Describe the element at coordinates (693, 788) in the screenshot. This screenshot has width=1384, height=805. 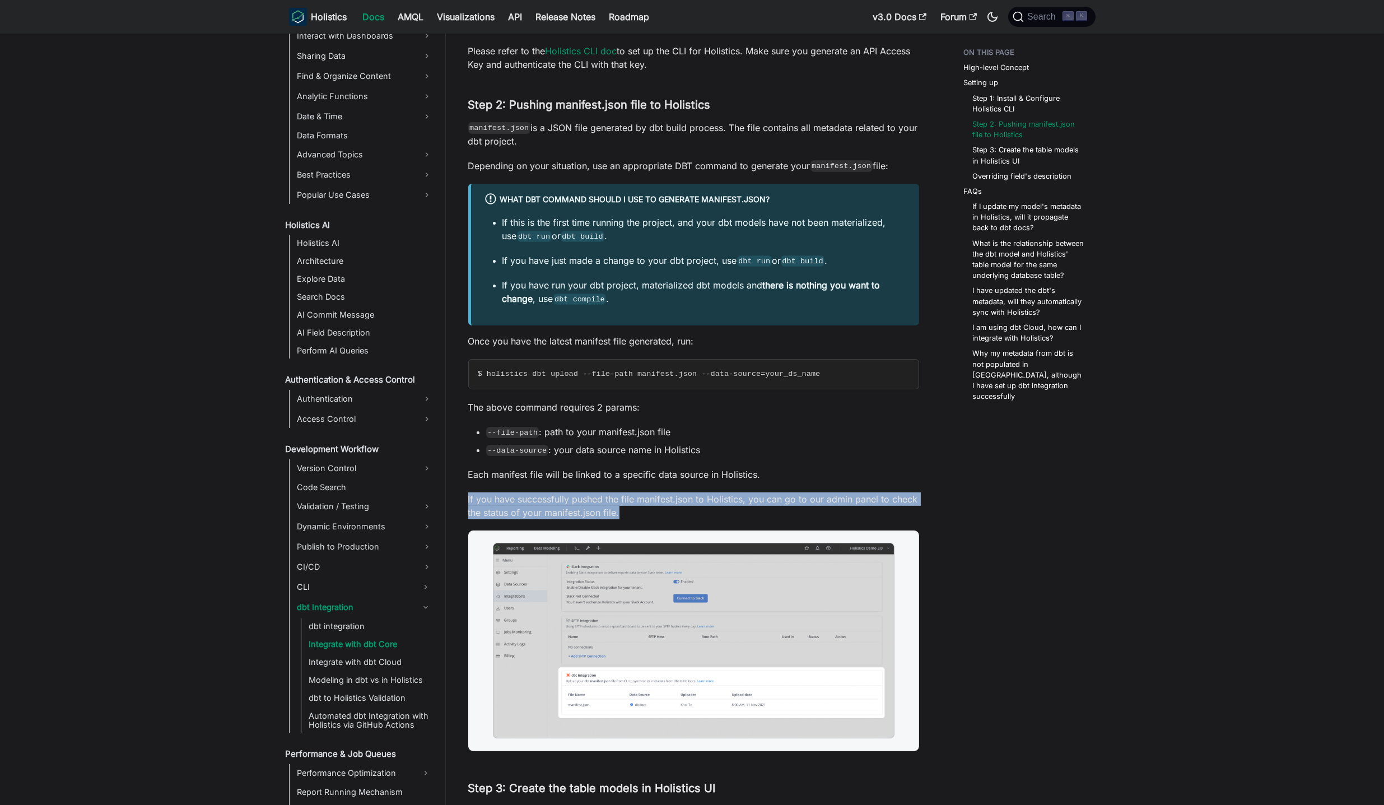
I see `h3: Step 3: Create the table models in Holistics UI` at that location.